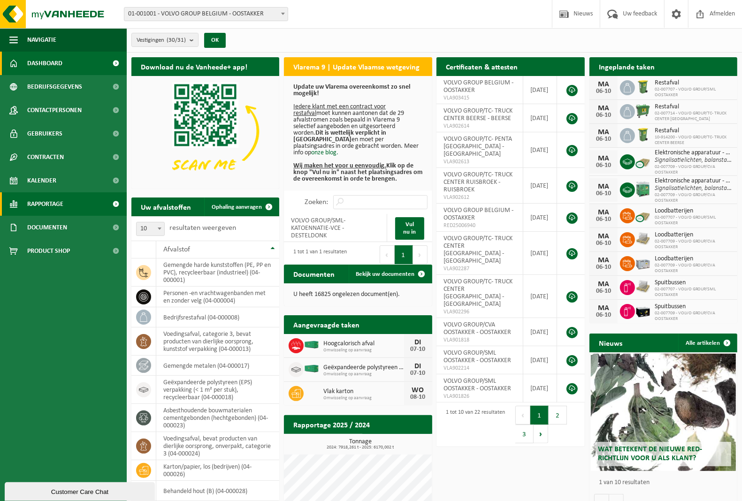 The width and height of the screenshot is (742, 501). What do you see at coordinates (708, 343) in the screenshot?
I see `a: Alle artikelen` at bounding box center [708, 343].